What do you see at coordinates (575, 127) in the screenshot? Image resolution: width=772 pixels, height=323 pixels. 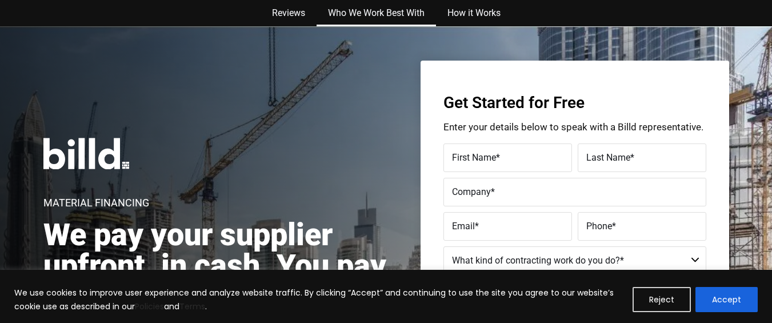 I see `p: Enter your details below to speak with a Billd representative.` at bounding box center [575, 127].